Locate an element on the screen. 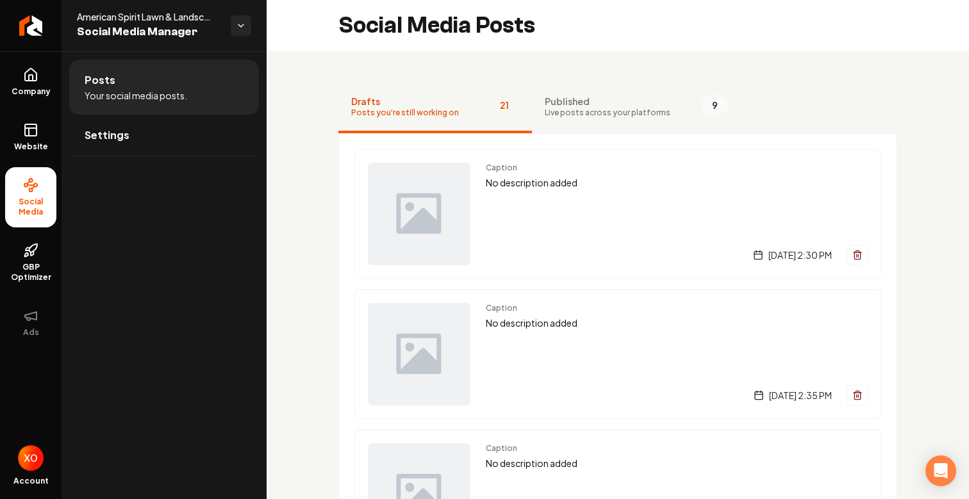  h2: Social Media Posts is located at coordinates (437, 26).